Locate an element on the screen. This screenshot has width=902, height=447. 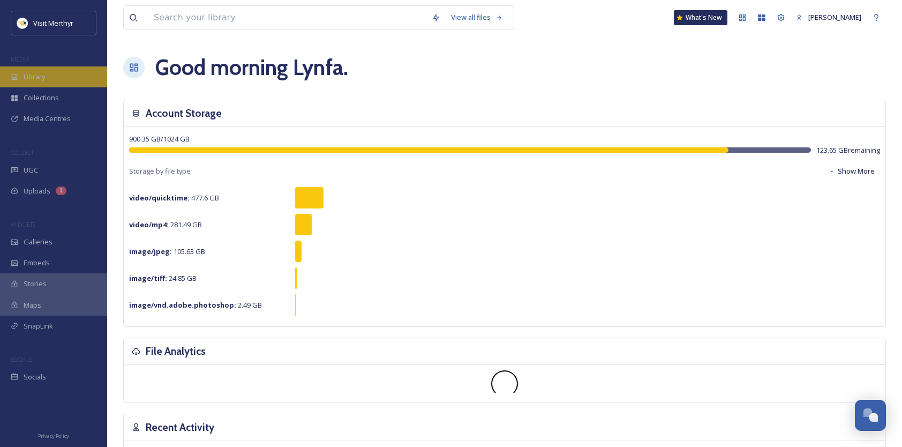
div: View all files is located at coordinates (477, 17).